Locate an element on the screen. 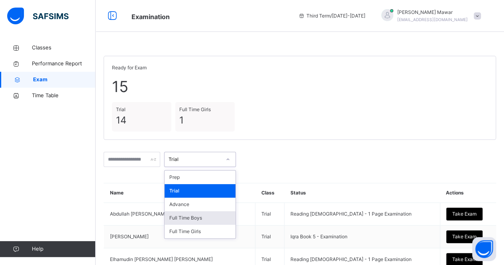  th: Status is located at coordinates (362, 193).